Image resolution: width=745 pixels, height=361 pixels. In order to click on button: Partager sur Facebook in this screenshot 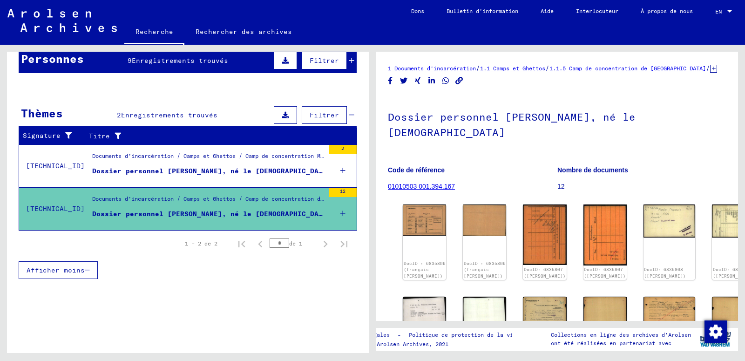, I will do `click(390, 81)`.